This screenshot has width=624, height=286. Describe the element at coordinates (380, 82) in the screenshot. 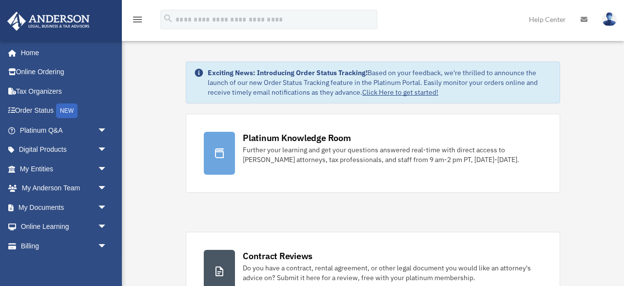

I see `div: Based on your feedback, we're thrilled to announce the launch of our new Order Status Tracking fe...` at that location.